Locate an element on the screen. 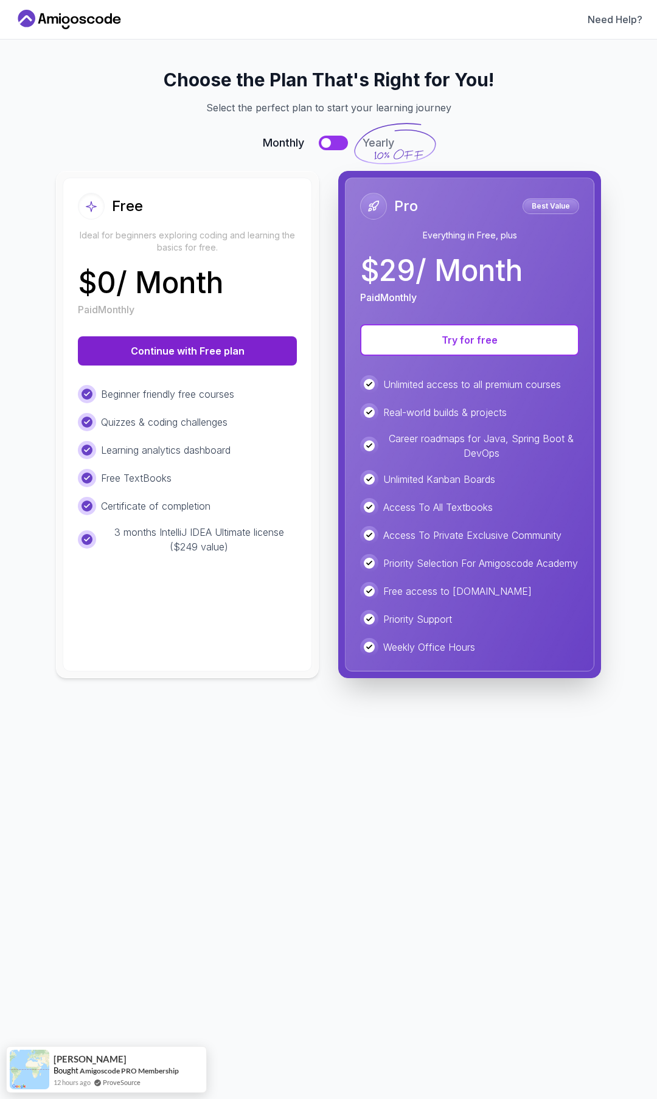 The width and height of the screenshot is (657, 1099). p: Priority Support is located at coordinates (417, 619).